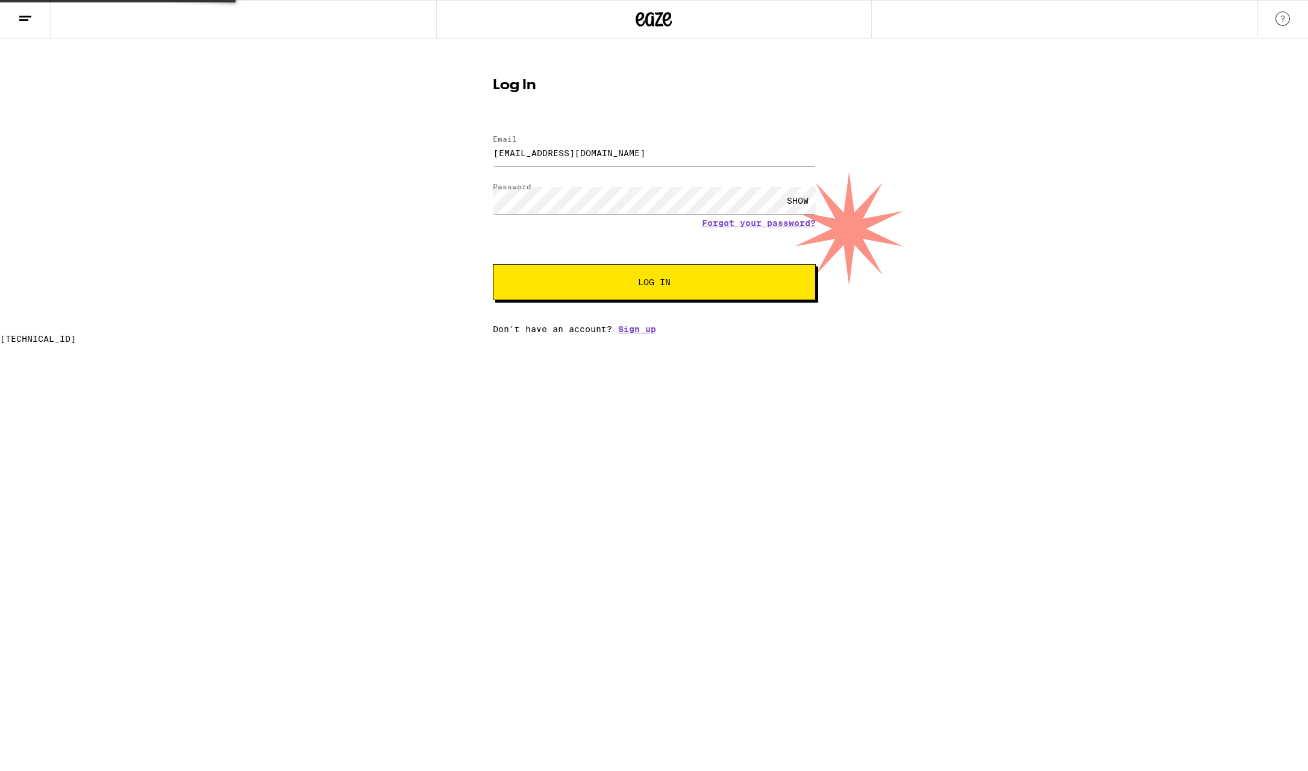 The width and height of the screenshot is (1308, 771). Describe the element at coordinates (512, 186) in the screenshot. I see `label: Password` at that location.